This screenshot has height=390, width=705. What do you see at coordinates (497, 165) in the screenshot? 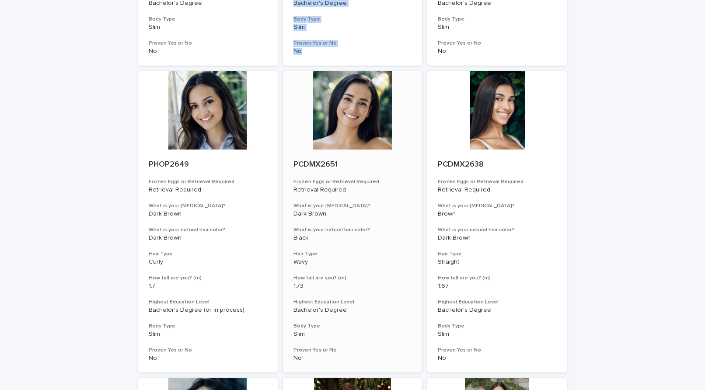
I see `p: PCDMX2638` at bounding box center [497, 165].